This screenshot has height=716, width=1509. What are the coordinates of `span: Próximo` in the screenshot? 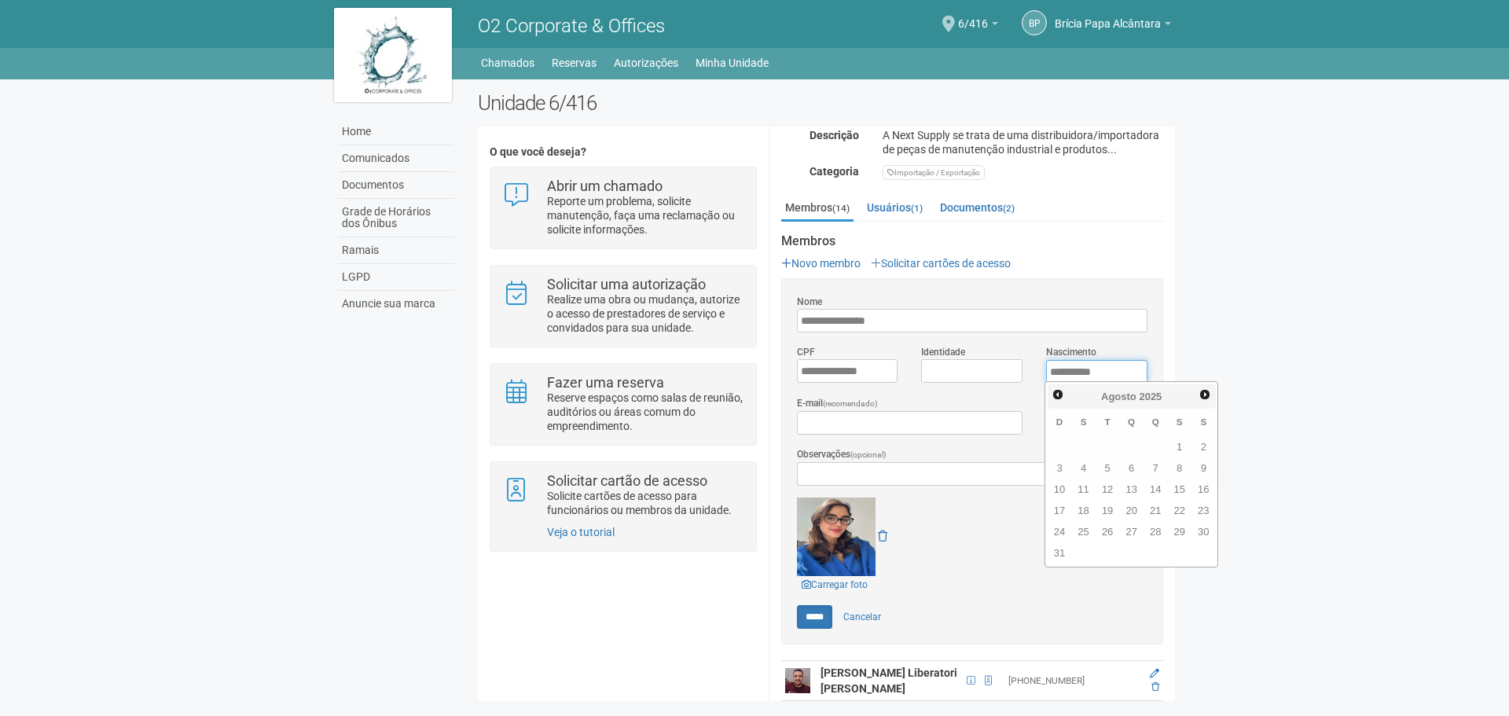 It's located at (1205, 395).